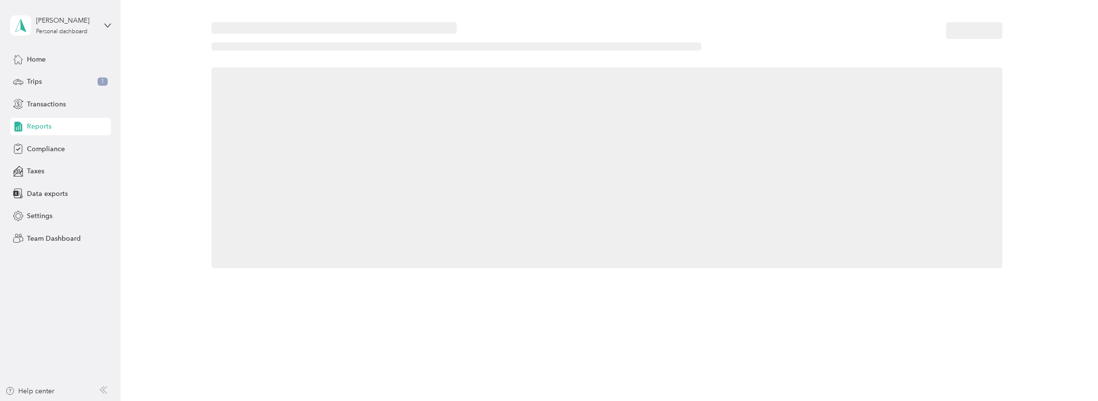 This screenshot has height=401, width=1098. I want to click on span: Home, so click(36, 59).